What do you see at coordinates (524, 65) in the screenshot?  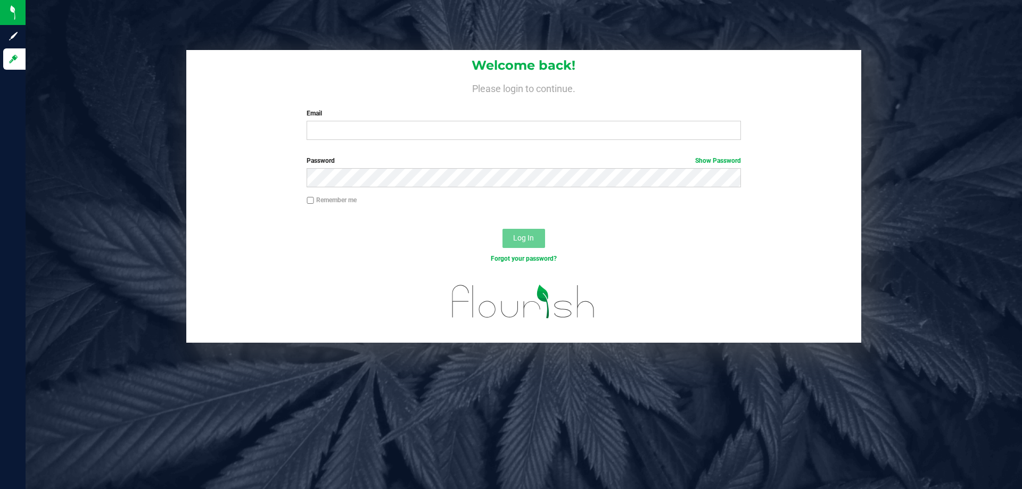 I see `h1: Welcome back!` at bounding box center [524, 65].